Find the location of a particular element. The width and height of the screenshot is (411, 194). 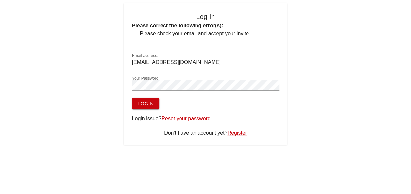

li: Please check your email and accept your invite. is located at coordinates (209, 34).